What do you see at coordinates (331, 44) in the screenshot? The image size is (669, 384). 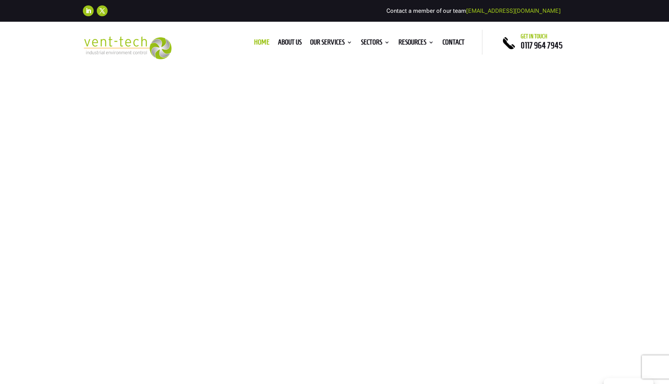 I see `a: Our Services` at bounding box center [331, 44].